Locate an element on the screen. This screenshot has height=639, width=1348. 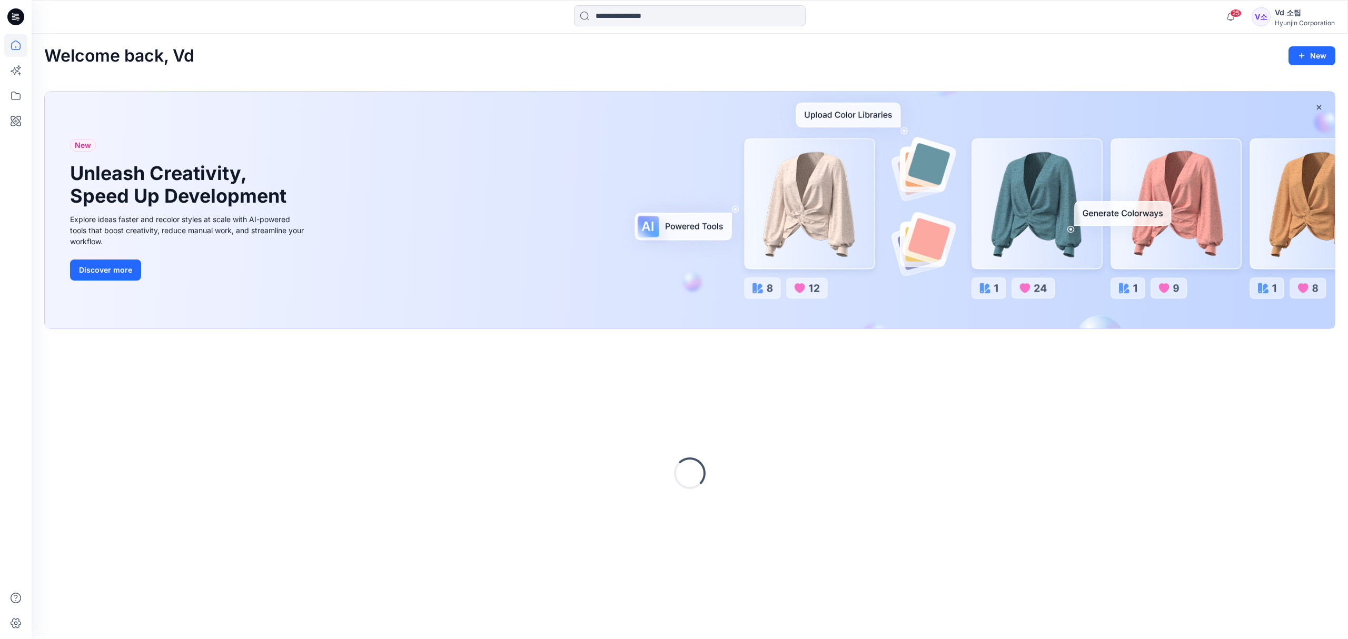
button: Discover more is located at coordinates (105, 270).